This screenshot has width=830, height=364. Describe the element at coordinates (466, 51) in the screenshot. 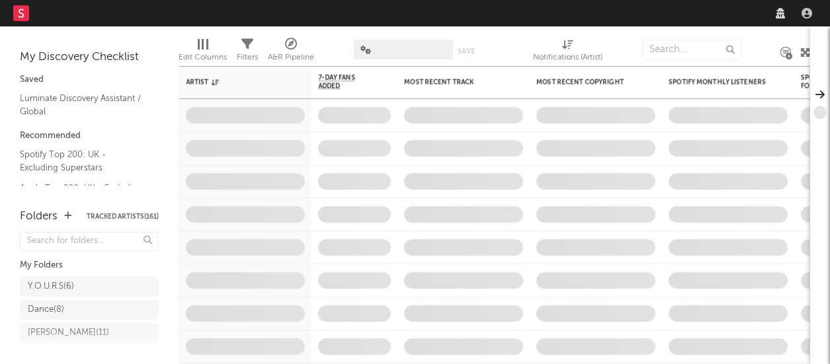

I see `button: Save` at that location.